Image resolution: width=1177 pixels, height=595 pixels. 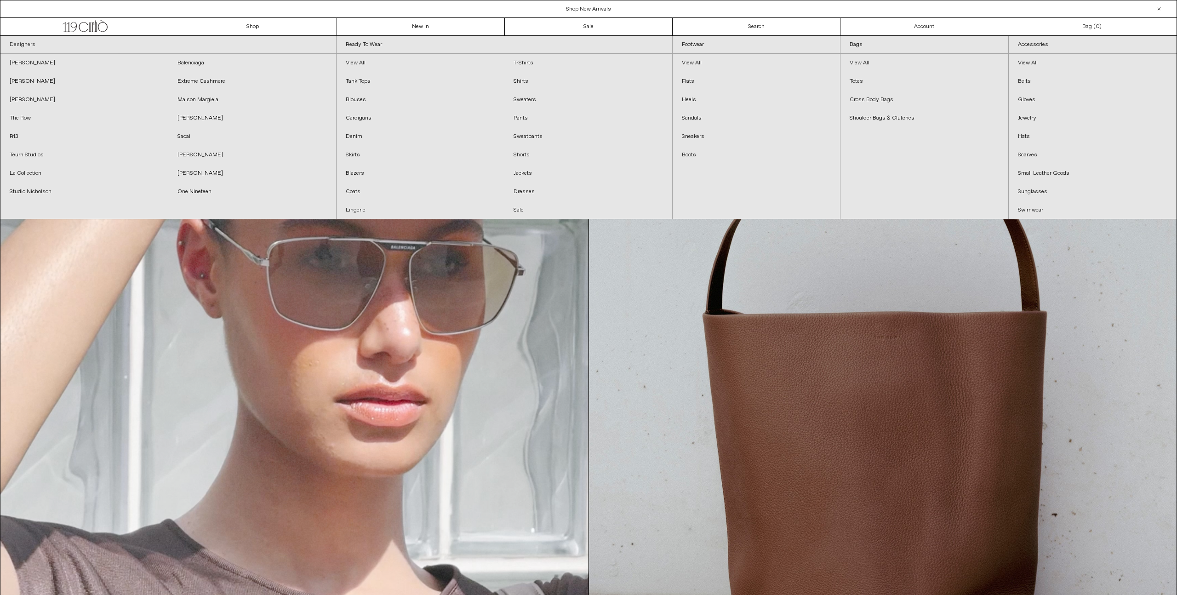 I want to click on a: Shirts, so click(x=588, y=81).